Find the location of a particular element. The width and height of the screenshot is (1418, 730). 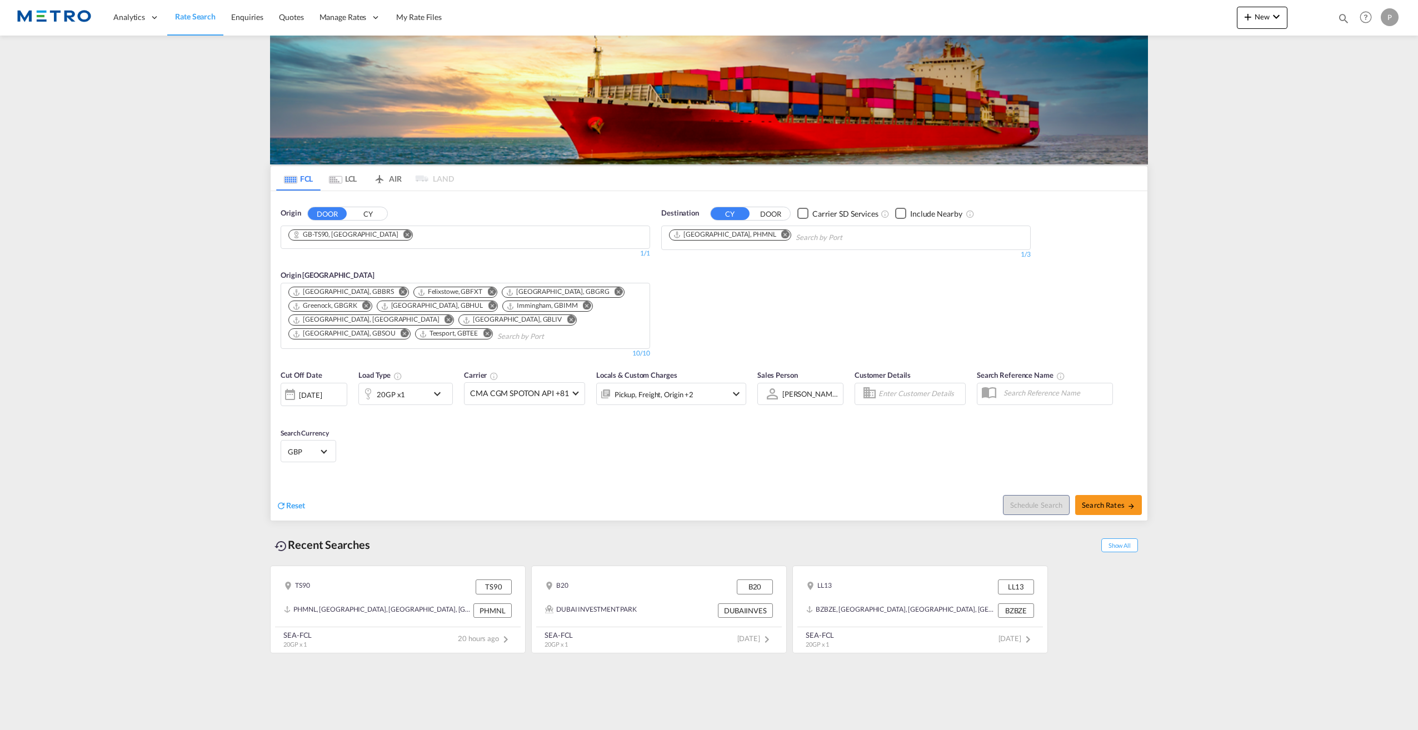

div: P is located at coordinates (1389, 17).